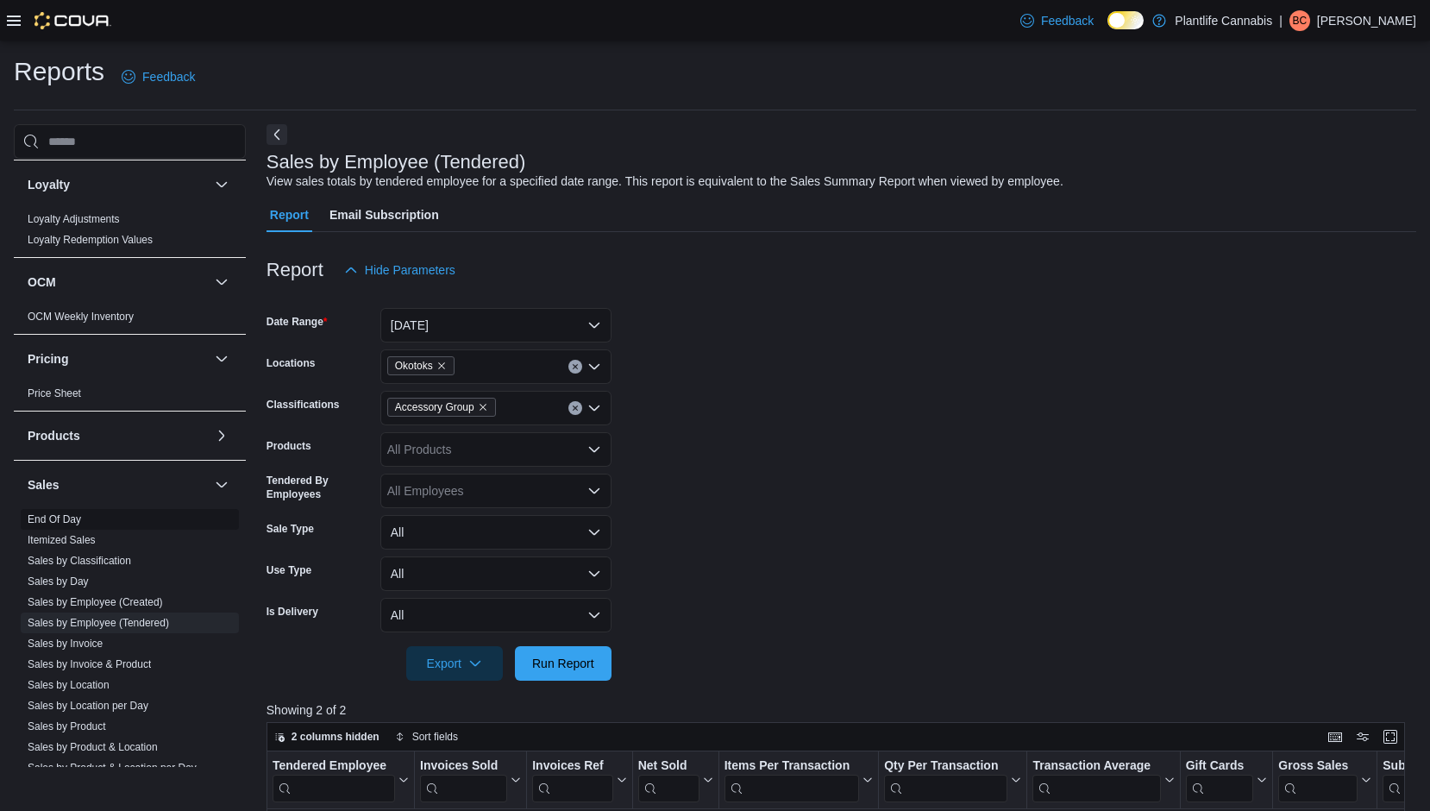 Image resolution: width=1430 pixels, height=811 pixels. Describe the element at coordinates (88, 706) in the screenshot. I see `a: Sales by Location per Day` at that location.